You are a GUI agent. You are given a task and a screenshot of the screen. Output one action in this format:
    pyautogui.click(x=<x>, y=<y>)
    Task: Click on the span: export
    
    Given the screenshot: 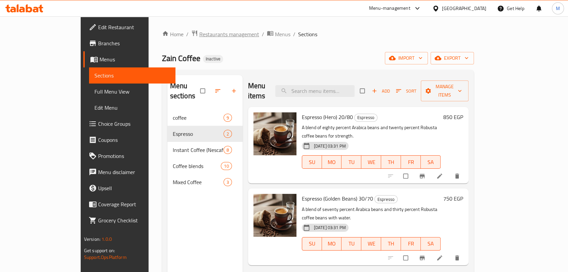 What is the action you would take?
    pyautogui.click(x=452, y=58)
    